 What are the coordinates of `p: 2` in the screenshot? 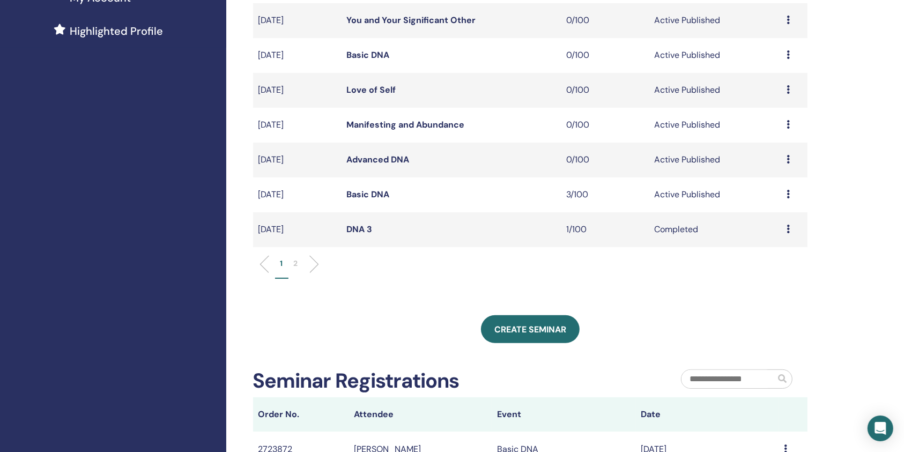 It's located at (296, 263).